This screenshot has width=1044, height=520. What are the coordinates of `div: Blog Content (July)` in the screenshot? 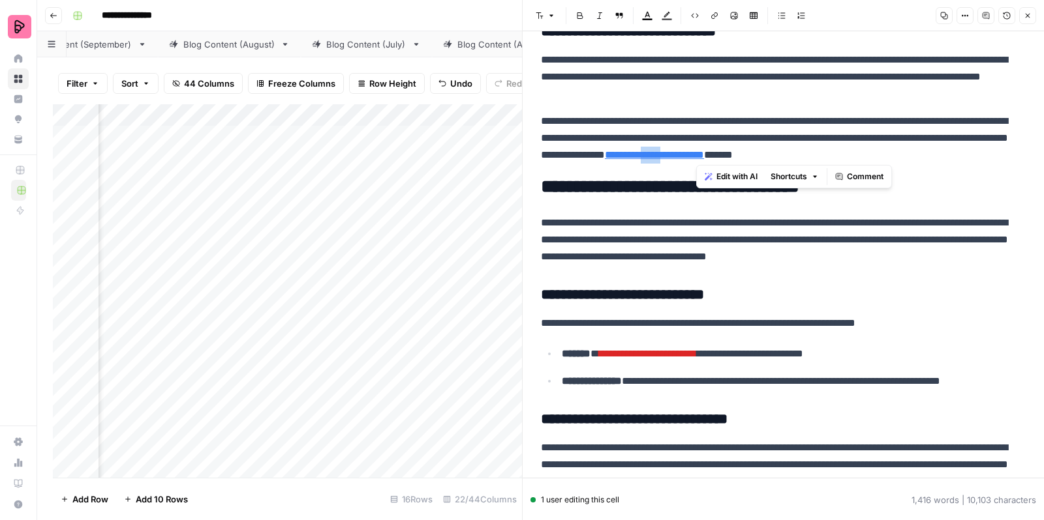 It's located at (366, 44).